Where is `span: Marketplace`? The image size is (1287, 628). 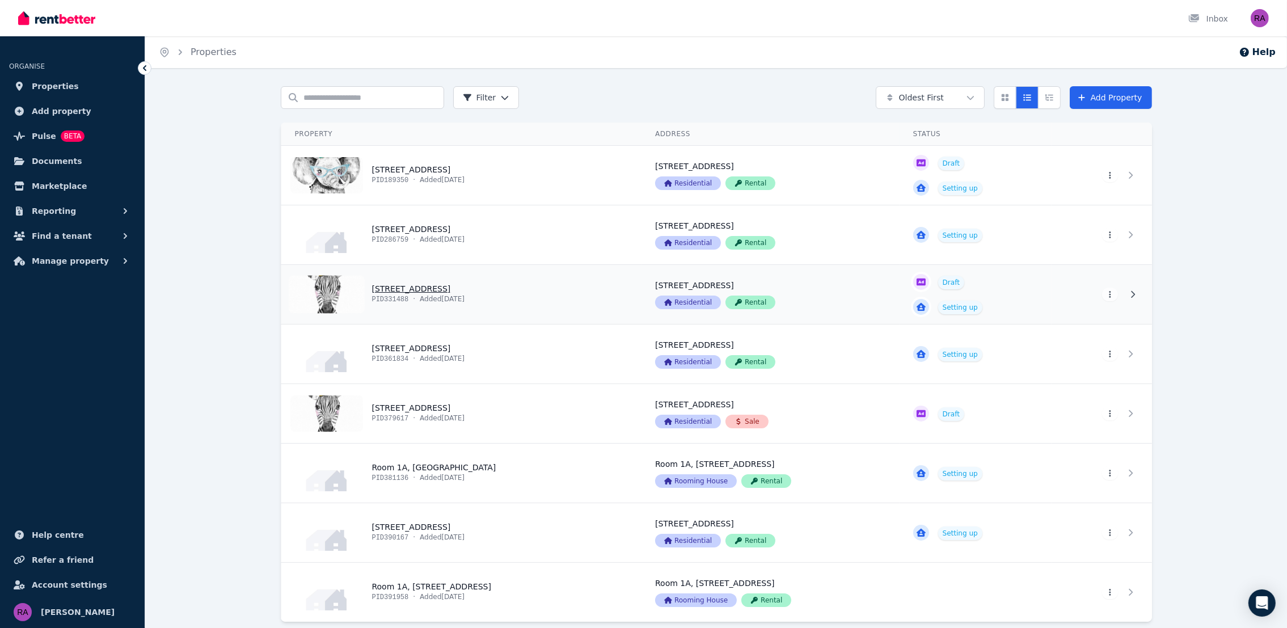 span: Marketplace is located at coordinates (59, 186).